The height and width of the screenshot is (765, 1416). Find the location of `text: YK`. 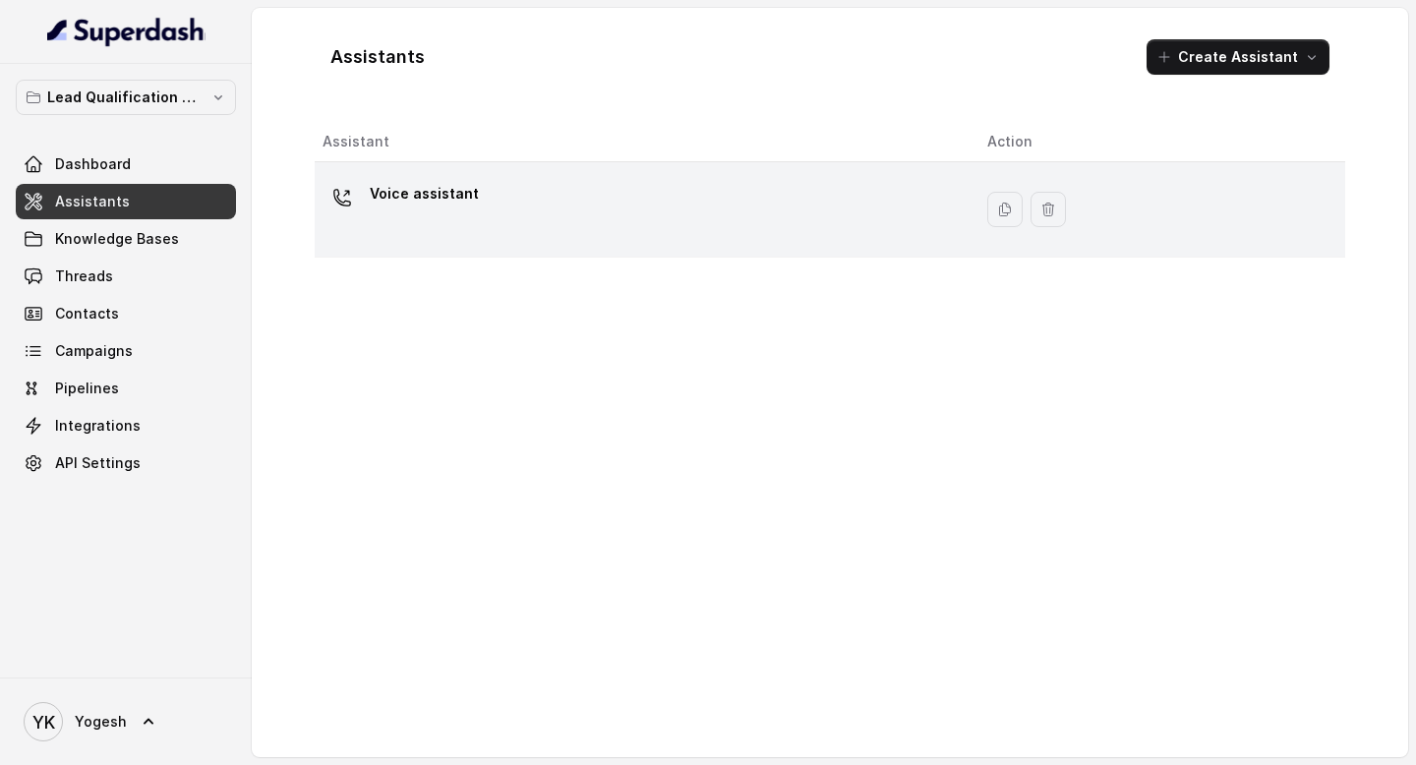

text: YK is located at coordinates (43, 722).